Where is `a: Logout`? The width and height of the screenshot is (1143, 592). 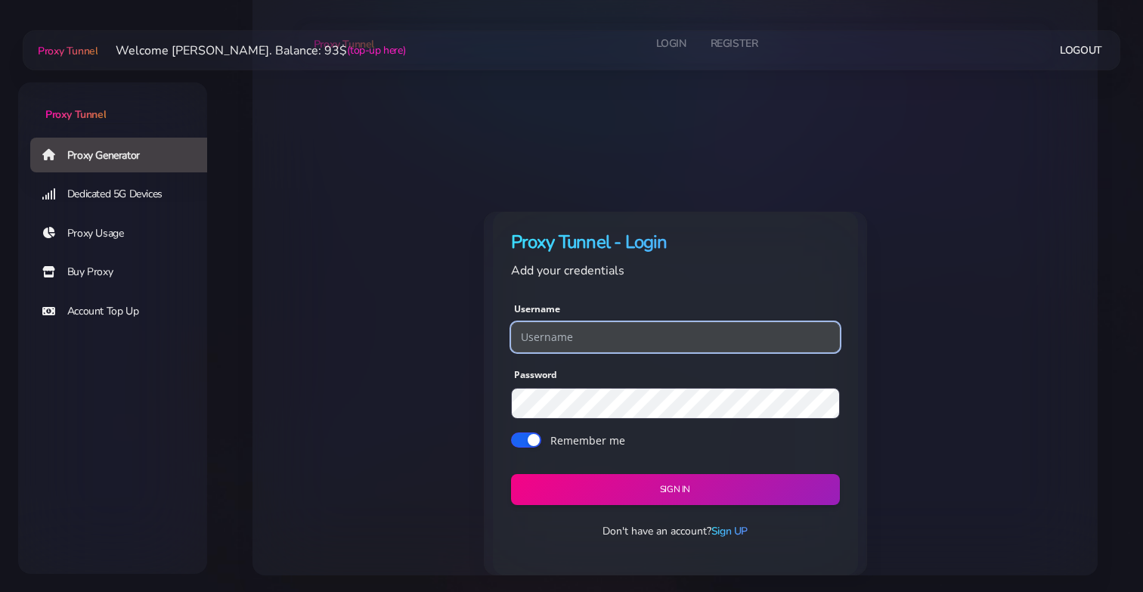 a: Logout is located at coordinates (1081, 50).